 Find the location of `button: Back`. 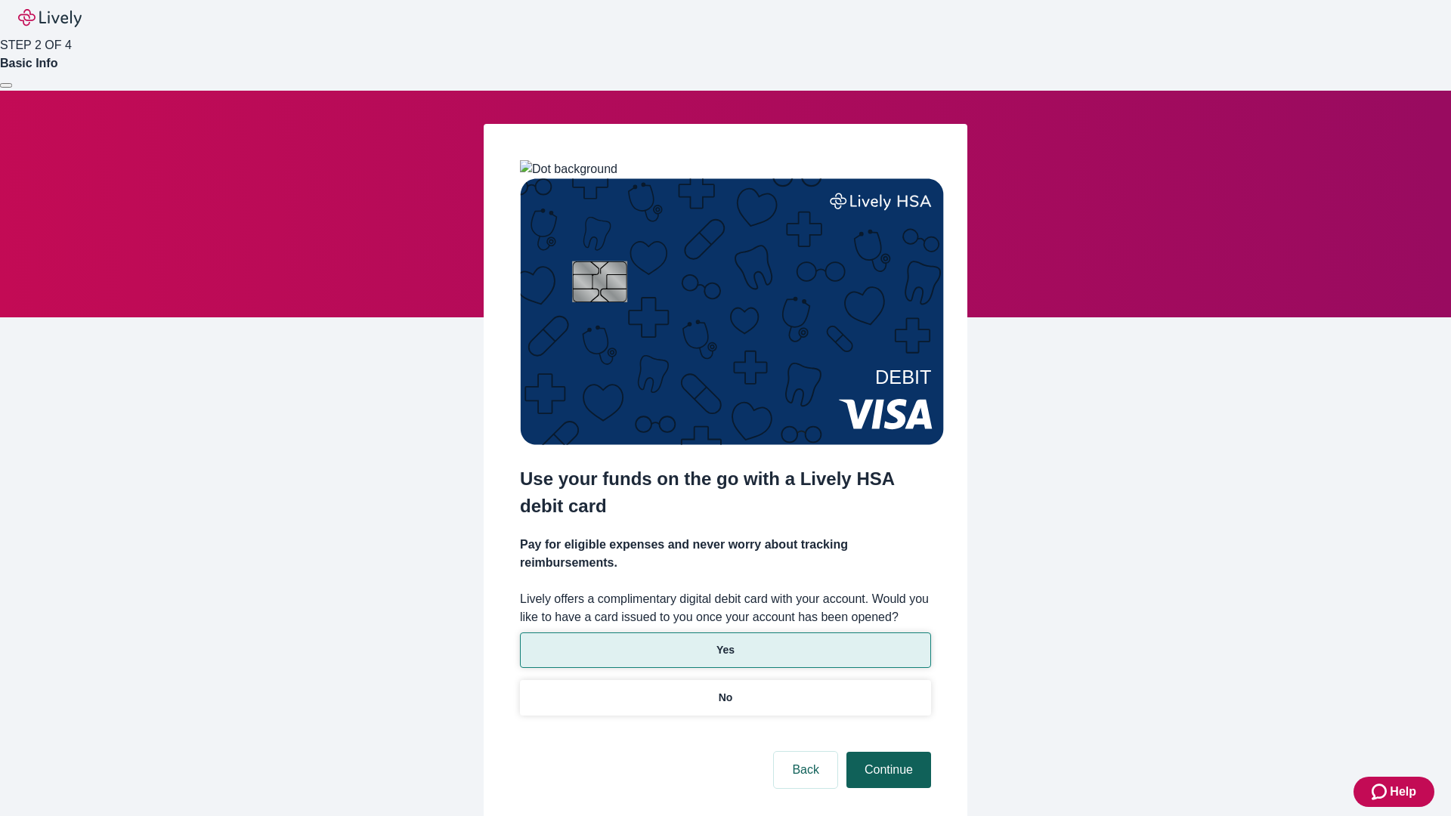

button: Back is located at coordinates (805, 770).